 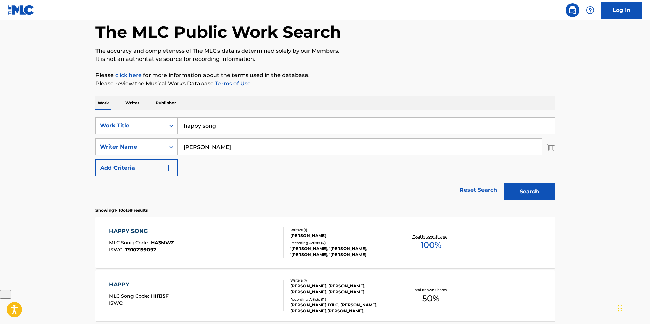 What do you see at coordinates (551, 147) in the screenshot?
I see `img: Delete Criterion` at bounding box center [551, 147].